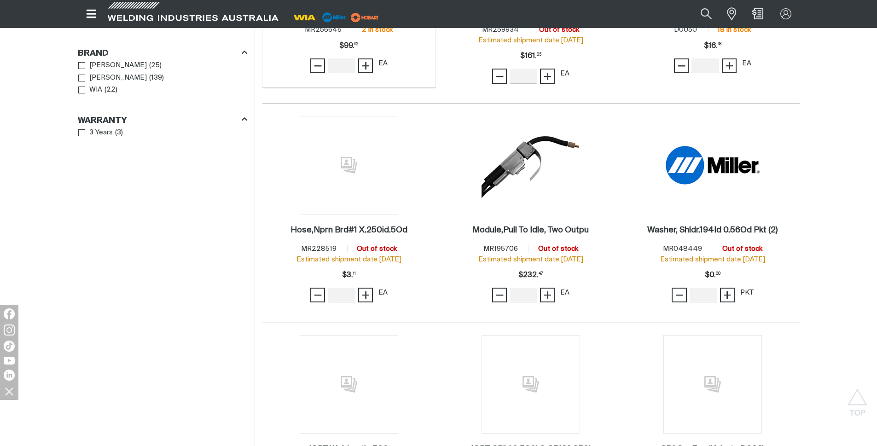 The image size is (877, 446). I want to click on span: ( 3 ), so click(119, 133).